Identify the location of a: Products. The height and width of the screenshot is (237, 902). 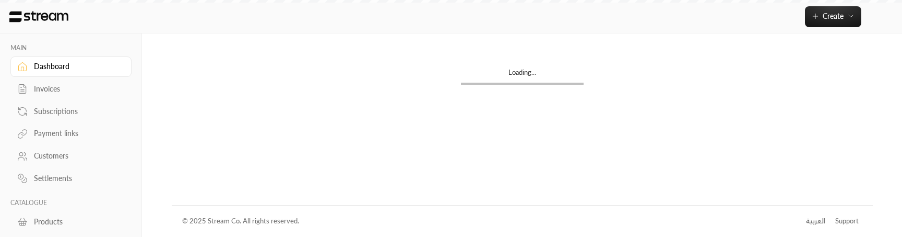
(71, 221).